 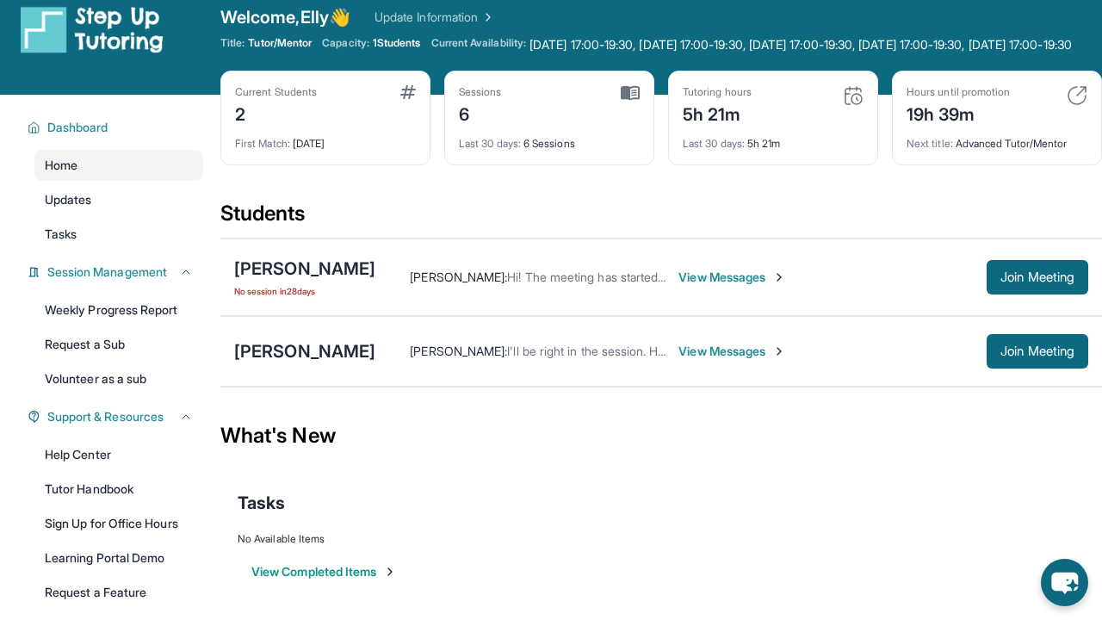 I want to click on a: Learning Portal Demo, so click(x=119, y=558).